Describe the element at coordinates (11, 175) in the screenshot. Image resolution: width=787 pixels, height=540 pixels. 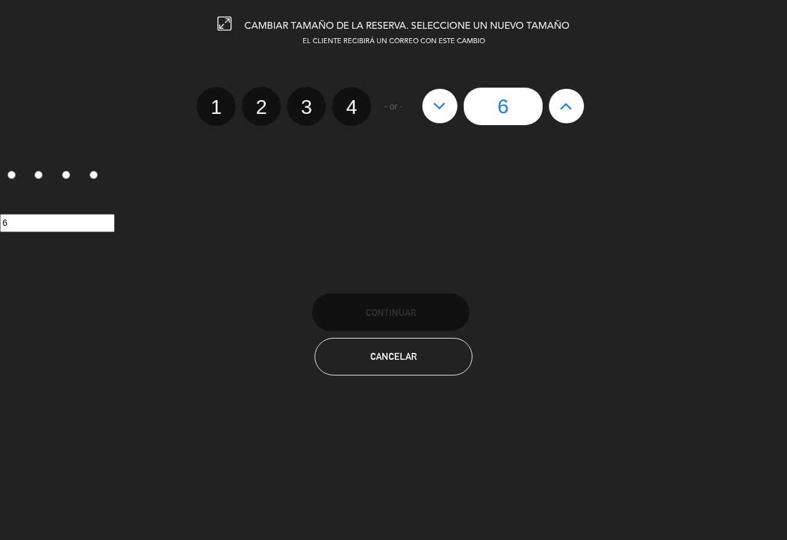
I see `input: 1` at that location.